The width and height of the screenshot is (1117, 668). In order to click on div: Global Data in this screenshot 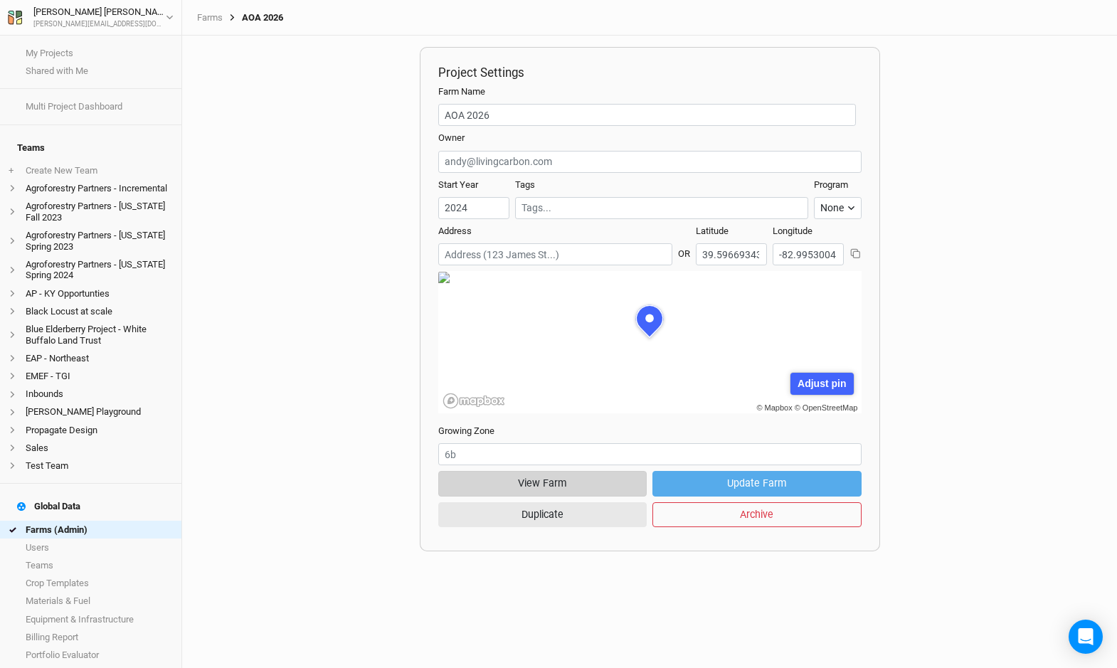, I will do `click(48, 506)`.